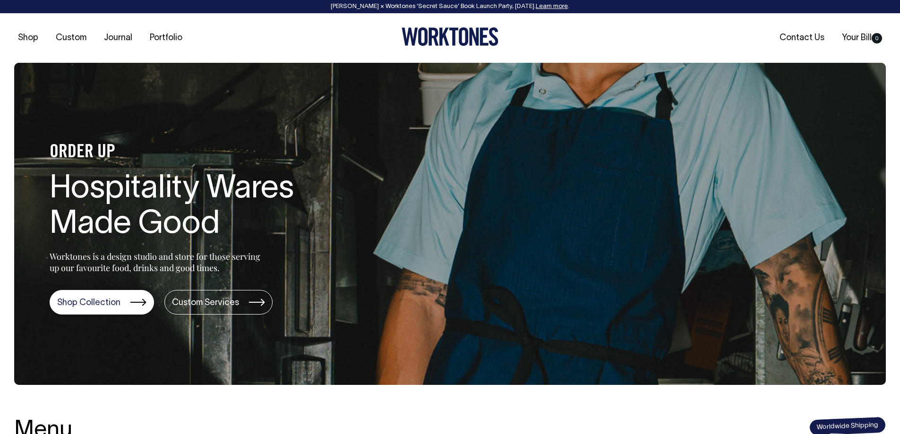 This screenshot has height=434, width=900. Describe the element at coordinates (28, 38) in the screenshot. I see `a: Shop` at that location.